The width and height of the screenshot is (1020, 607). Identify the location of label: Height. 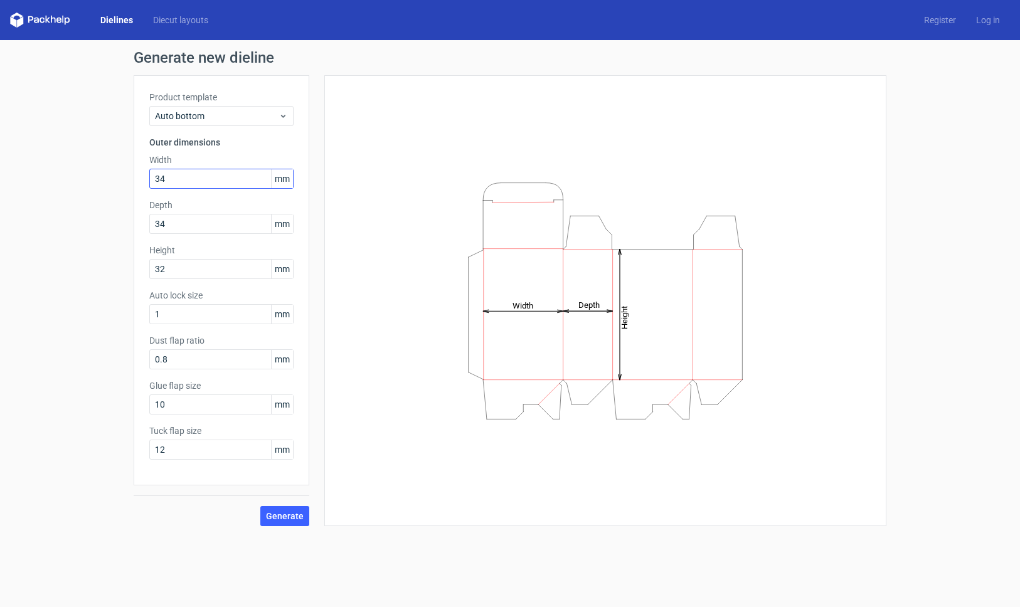
(221, 250).